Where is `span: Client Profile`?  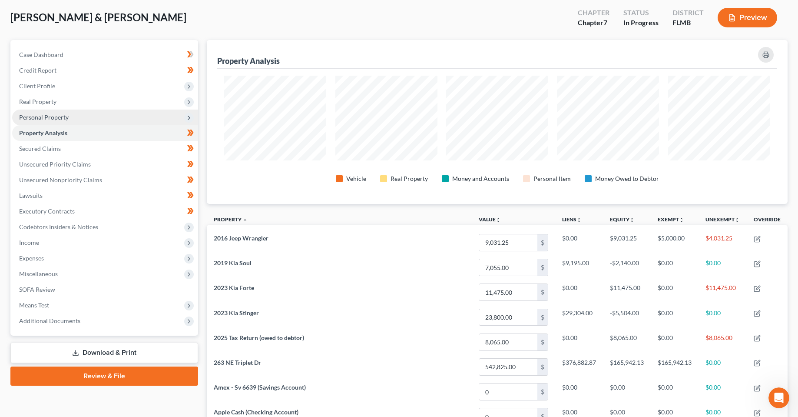 span: Client Profile is located at coordinates (37, 86).